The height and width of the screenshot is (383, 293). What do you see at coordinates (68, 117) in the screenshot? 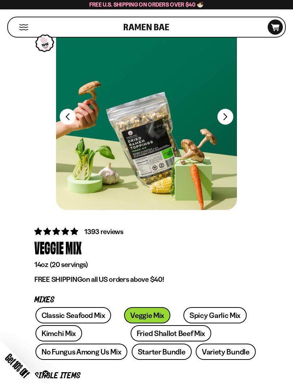
I see `button: Previous` at bounding box center [68, 117].